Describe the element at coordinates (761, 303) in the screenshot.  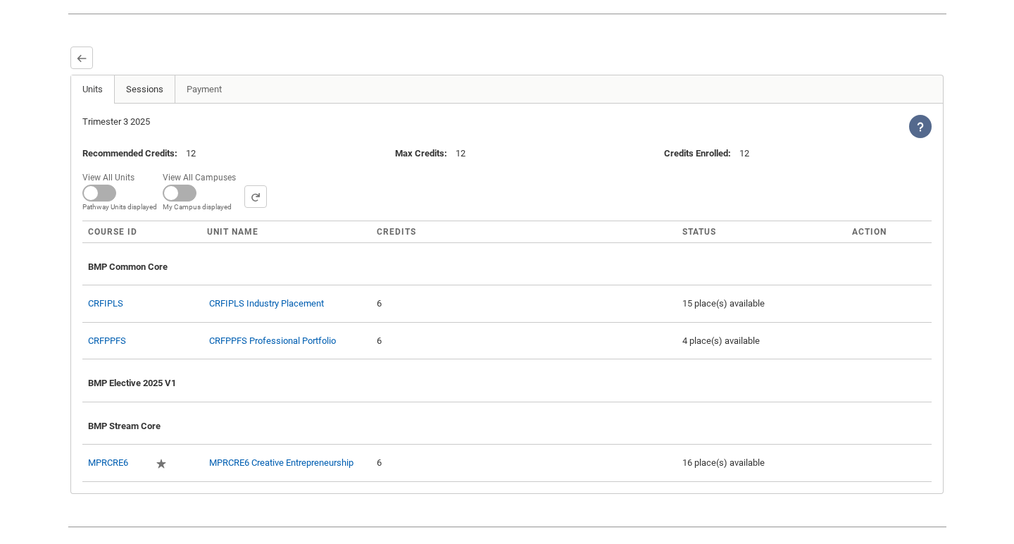
I see `div: 15 place(s) available` at that location.